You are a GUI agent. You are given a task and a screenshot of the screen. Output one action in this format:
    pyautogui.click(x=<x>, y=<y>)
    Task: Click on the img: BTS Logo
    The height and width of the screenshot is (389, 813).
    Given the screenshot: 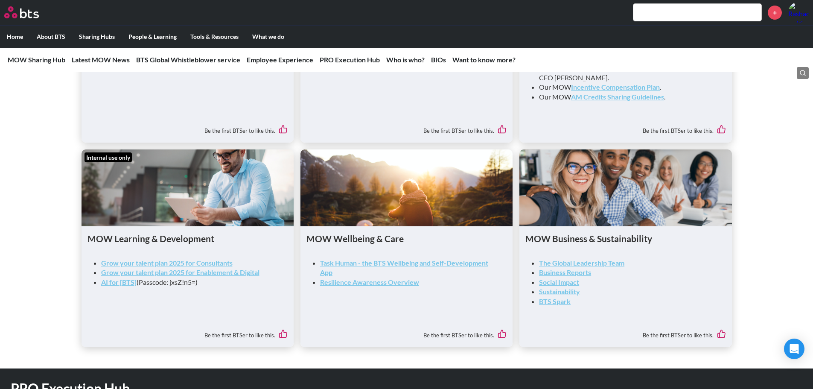 What is the action you would take?
    pyautogui.click(x=21, y=12)
    